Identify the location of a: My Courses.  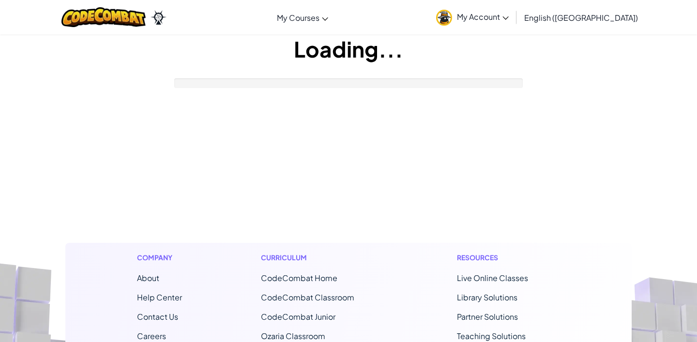
(302, 17).